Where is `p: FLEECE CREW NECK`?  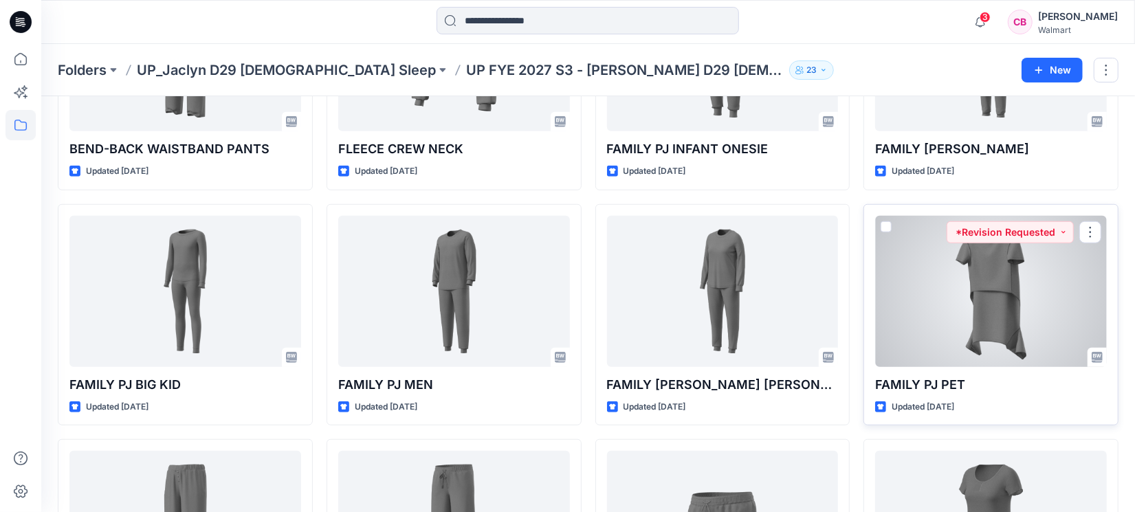
p: FLEECE CREW NECK is located at coordinates (454, 149).